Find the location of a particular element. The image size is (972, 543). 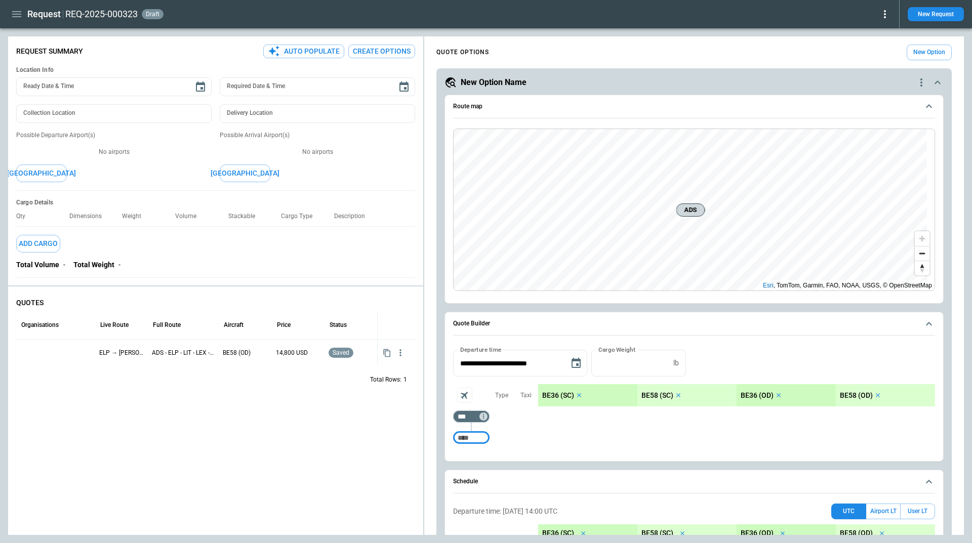

span: saved is located at coordinates (341, 353).